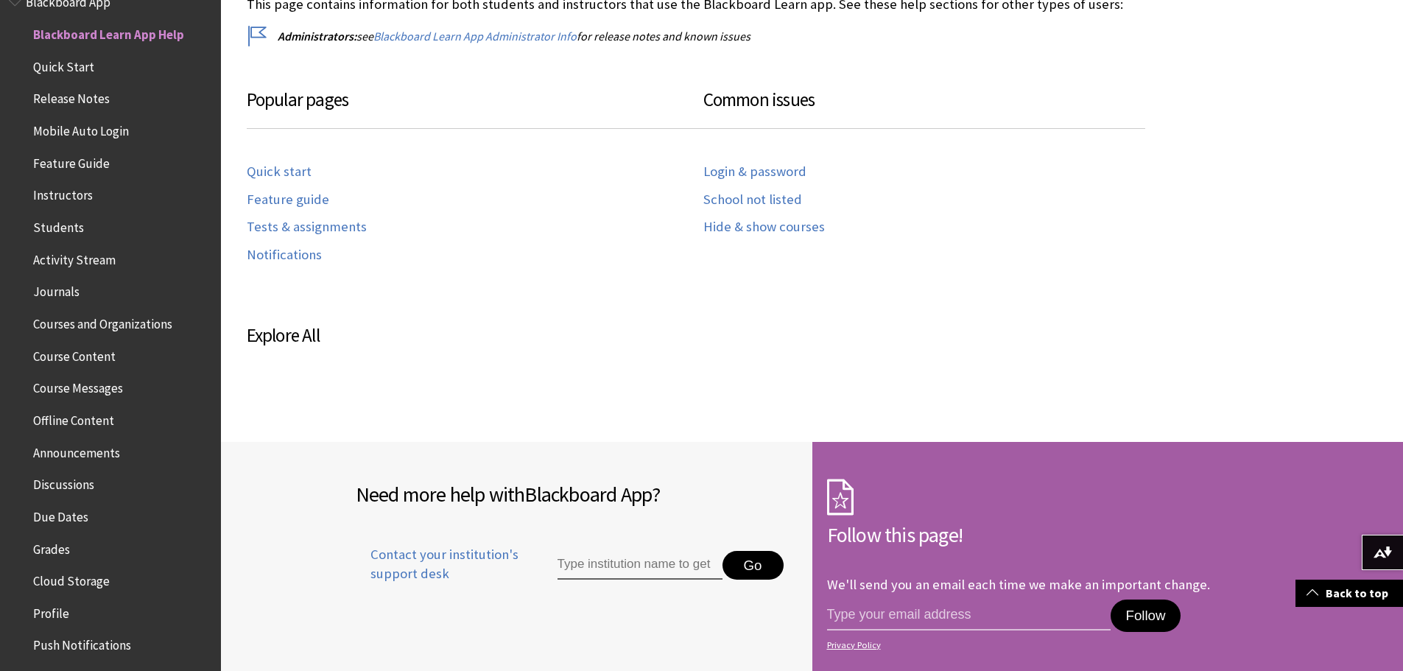  Describe the element at coordinates (74, 354) in the screenshot. I see `span: Course Content` at that location.